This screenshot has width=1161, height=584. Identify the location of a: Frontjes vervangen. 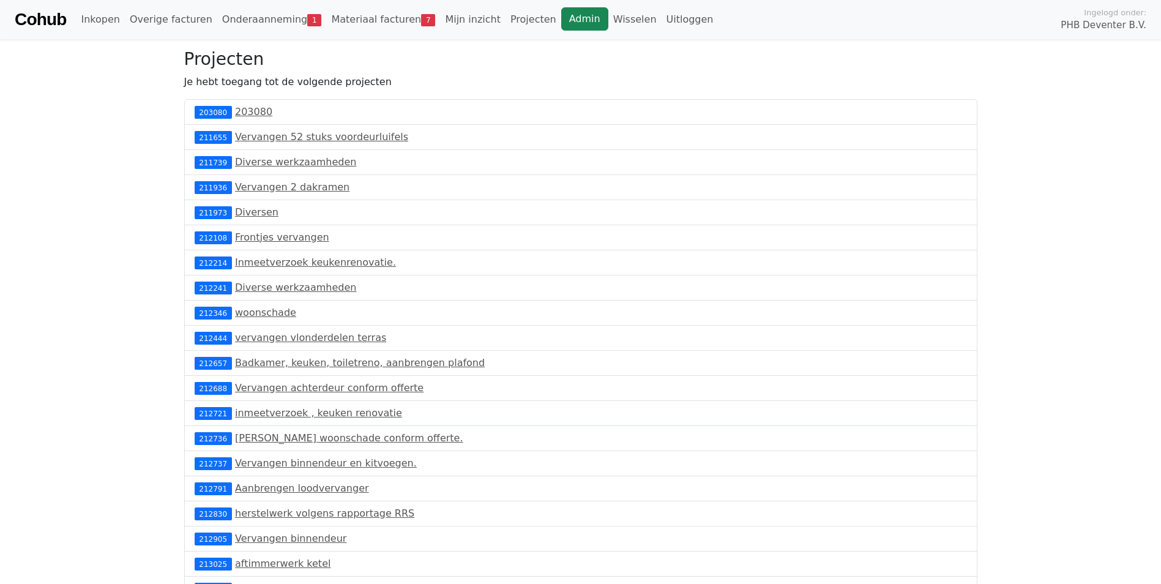
(282, 237).